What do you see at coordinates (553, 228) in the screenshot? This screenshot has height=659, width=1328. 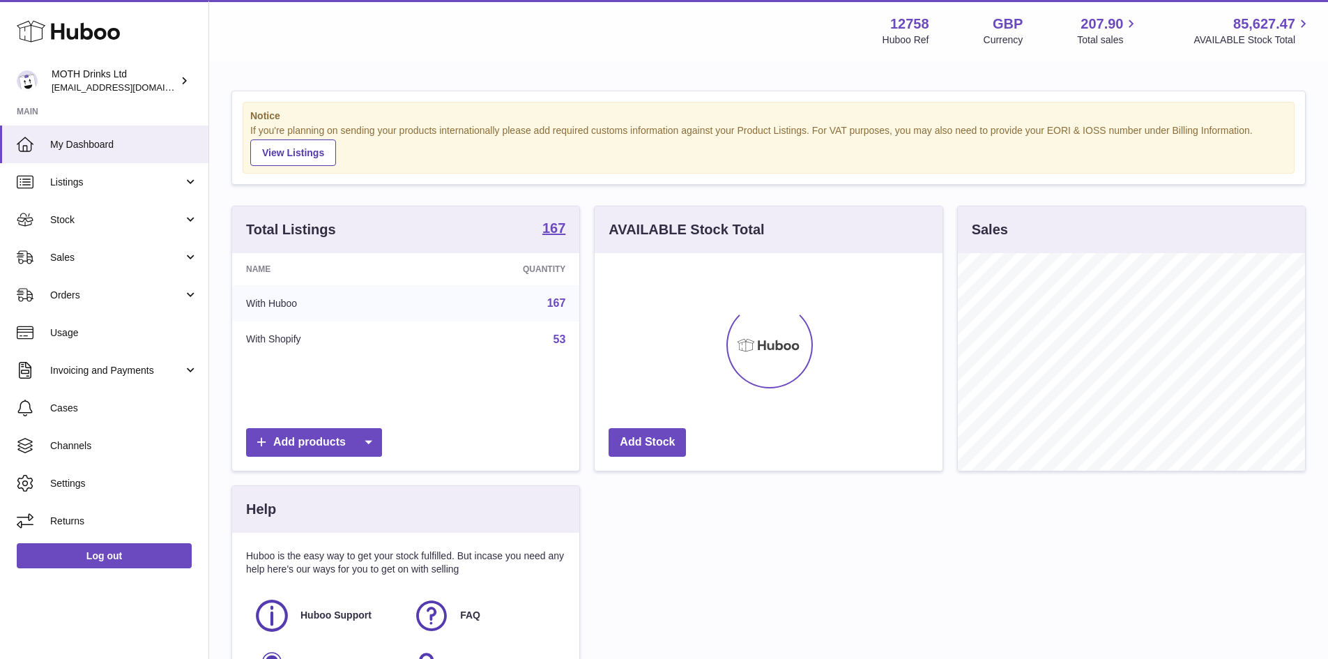 I see `strong: 167` at bounding box center [553, 228].